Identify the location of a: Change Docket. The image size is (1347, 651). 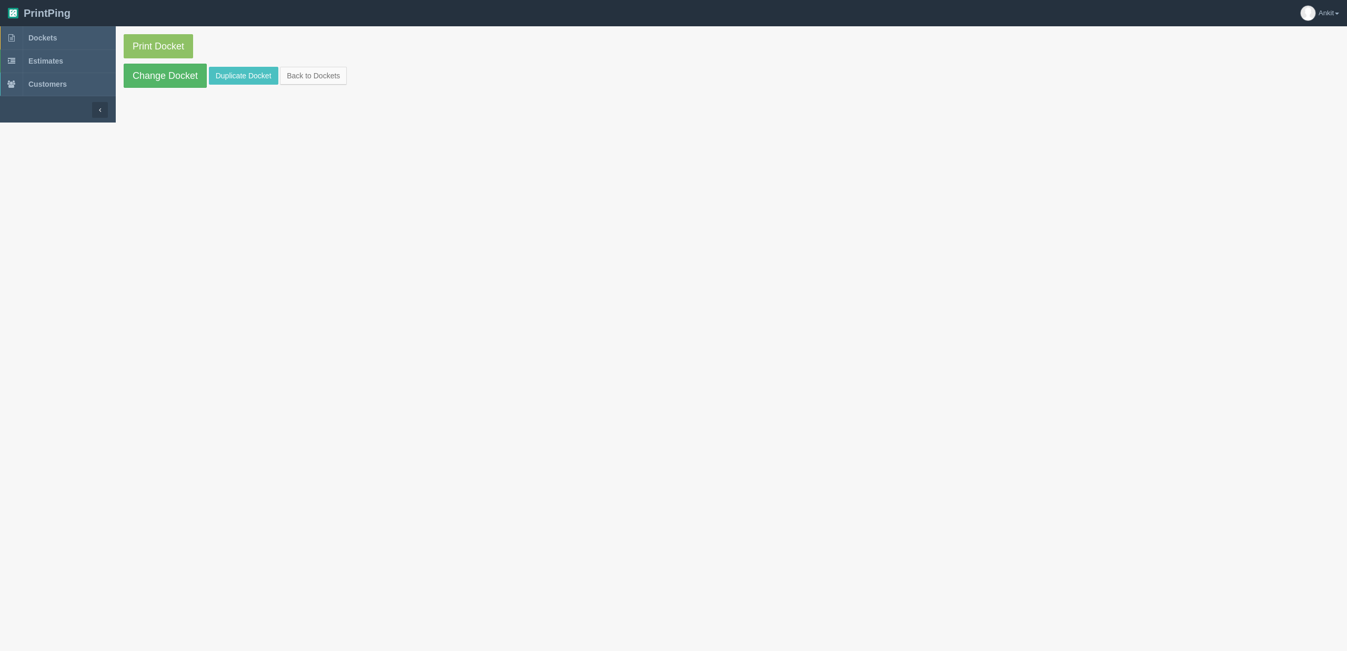
(165, 76).